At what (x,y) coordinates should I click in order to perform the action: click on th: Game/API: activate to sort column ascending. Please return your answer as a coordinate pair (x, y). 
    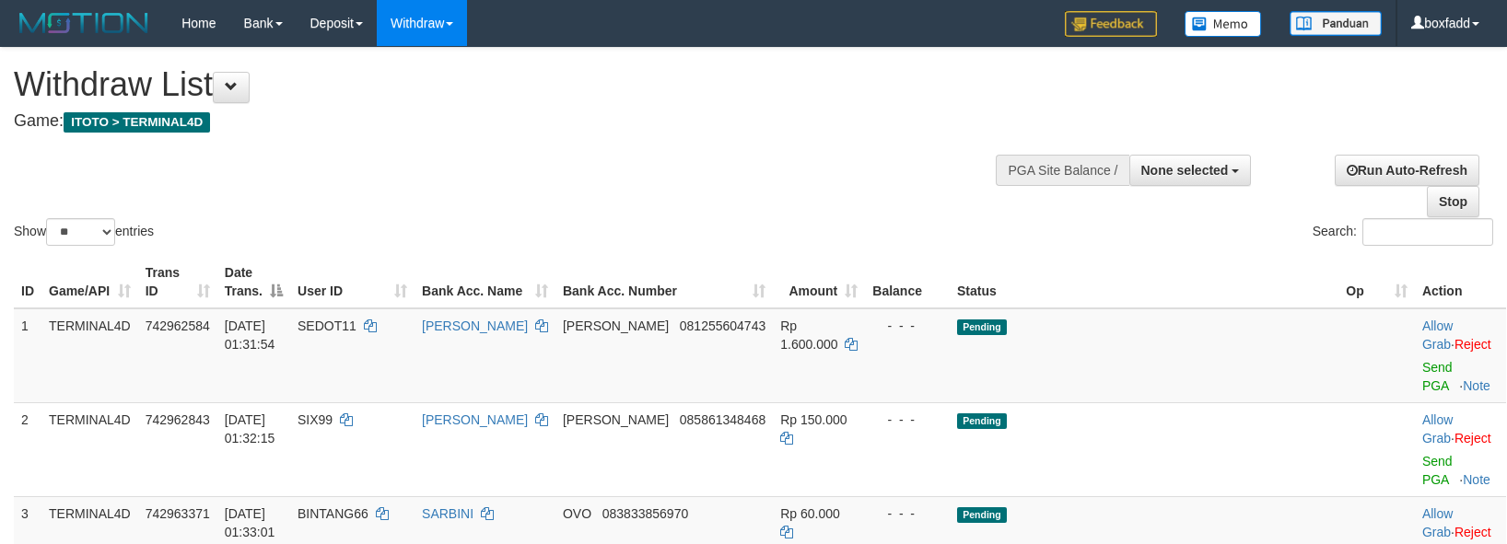
    Looking at the image, I should click on (89, 282).